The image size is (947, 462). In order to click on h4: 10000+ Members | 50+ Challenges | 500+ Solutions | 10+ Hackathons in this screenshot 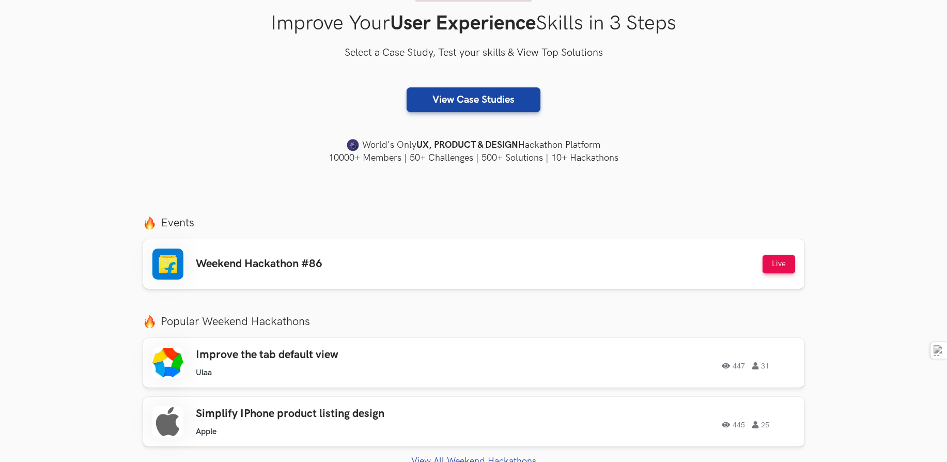, I will do `click(474, 157)`.